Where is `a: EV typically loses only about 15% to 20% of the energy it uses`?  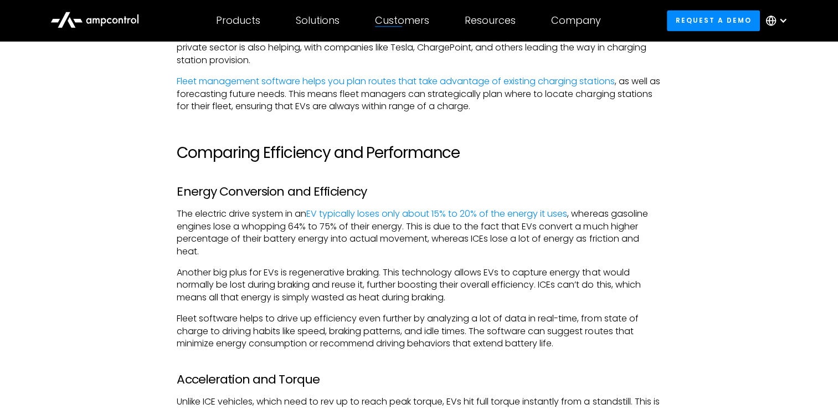 a: EV typically loses only about 15% to 20% of the energy it uses is located at coordinates (437, 213).